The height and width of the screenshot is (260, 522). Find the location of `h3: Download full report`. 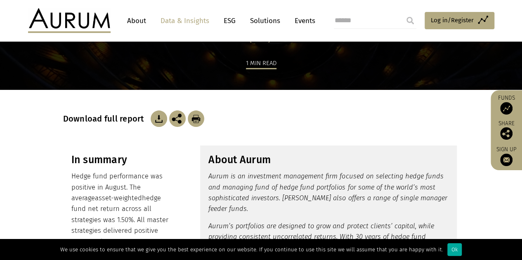

h3: Download full report is located at coordinates (106, 119).